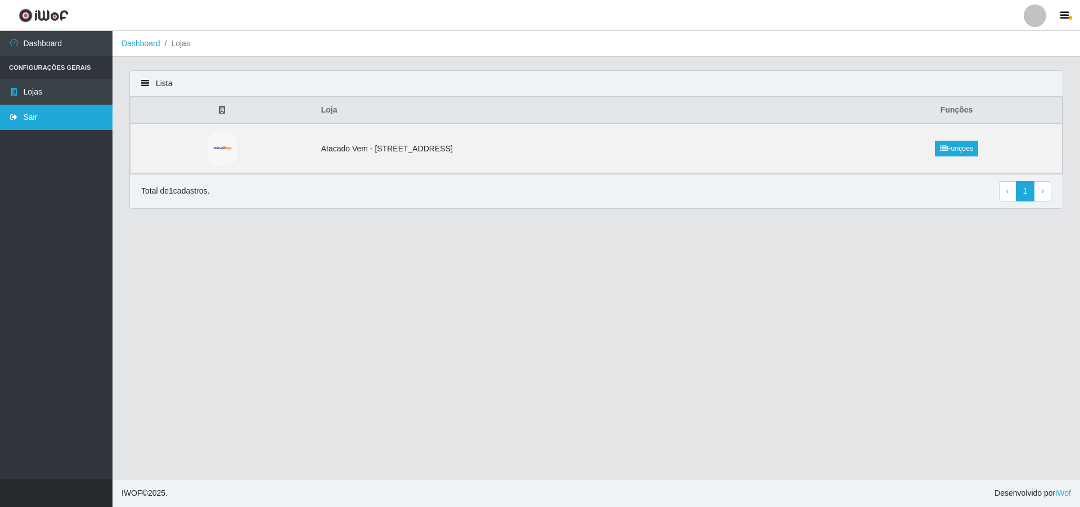 Image resolution: width=1080 pixels, height=507 pixels. I want to click on div: Lista, so click(596, 84).